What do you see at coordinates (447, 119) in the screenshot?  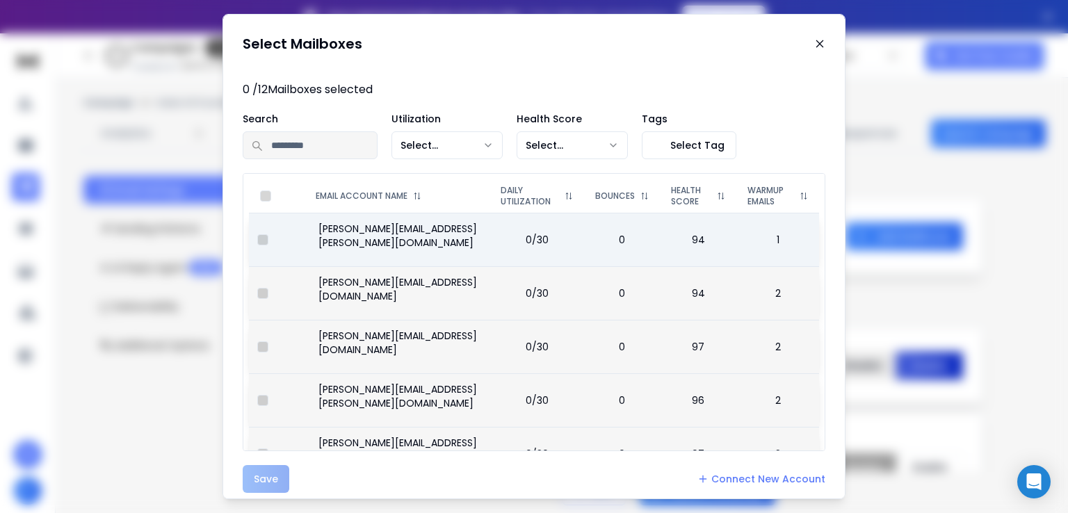 I see `p: Utilization` at bounding box center [447, 119].